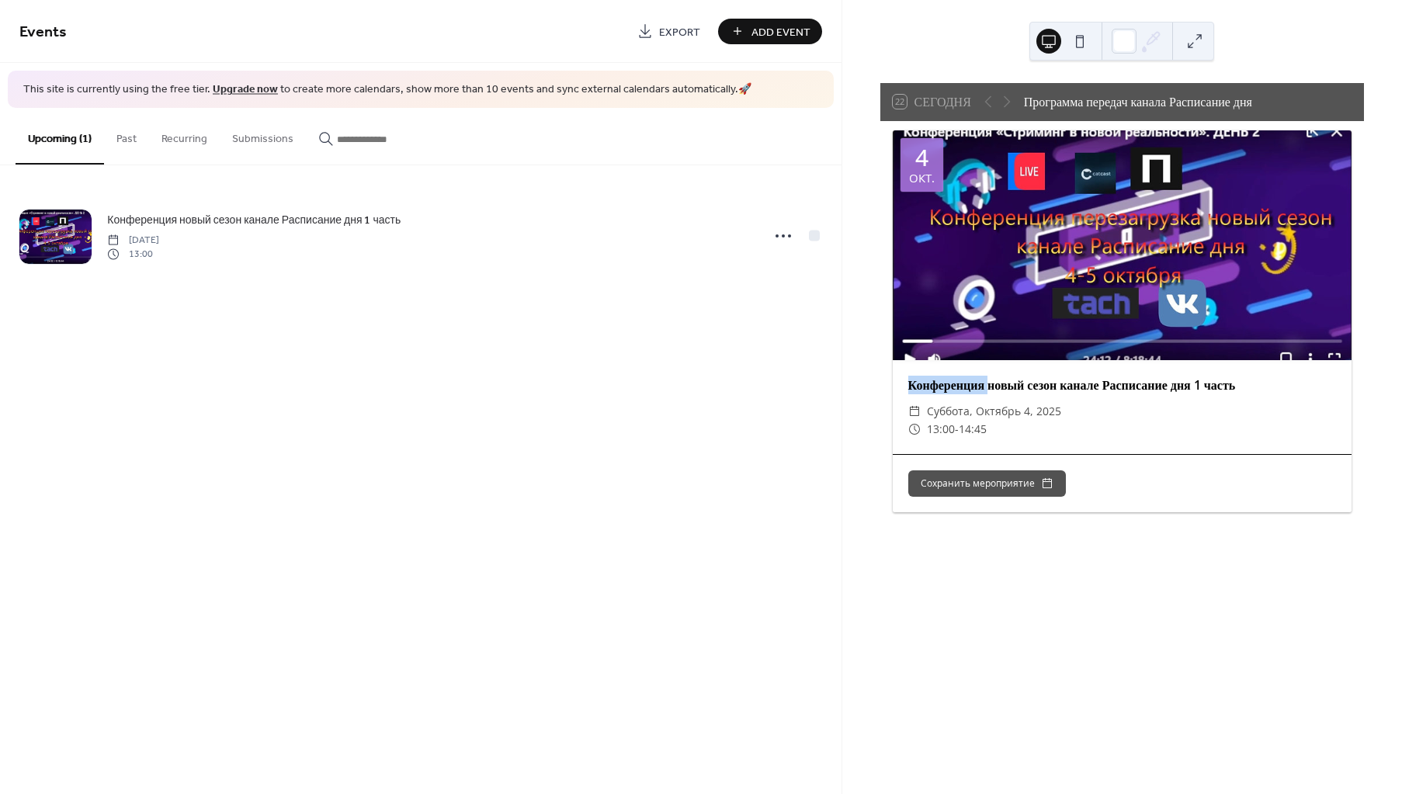  What do you see at coordinates (973, 429) in the screenshot?
I see `span: 14:45` at bounding box center [973, 429].